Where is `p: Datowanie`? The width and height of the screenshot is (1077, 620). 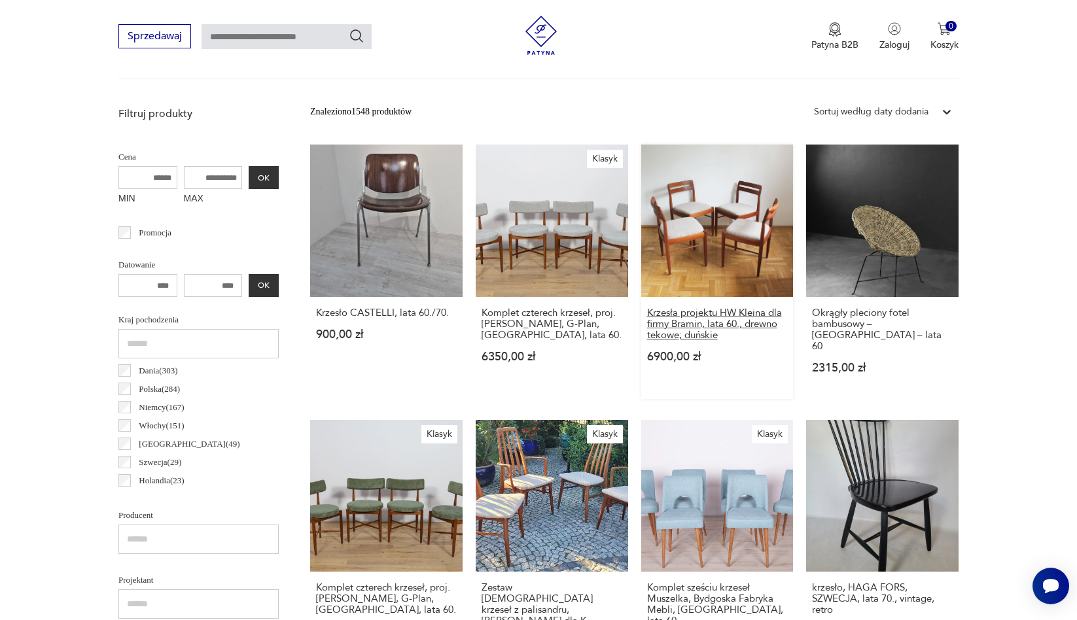
p: Datowanie is located at coordinates (198, 265).